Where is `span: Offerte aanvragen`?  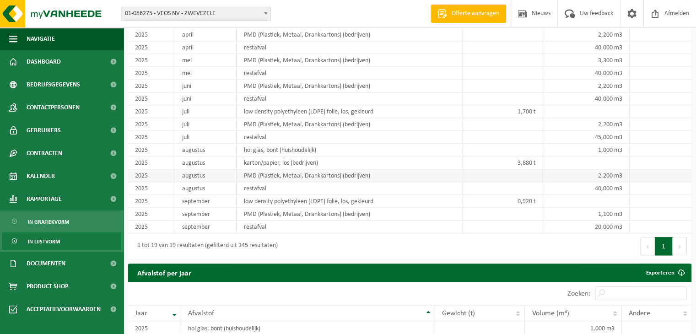
span: Offerte aanvragen is located at coordinates (475, 14).